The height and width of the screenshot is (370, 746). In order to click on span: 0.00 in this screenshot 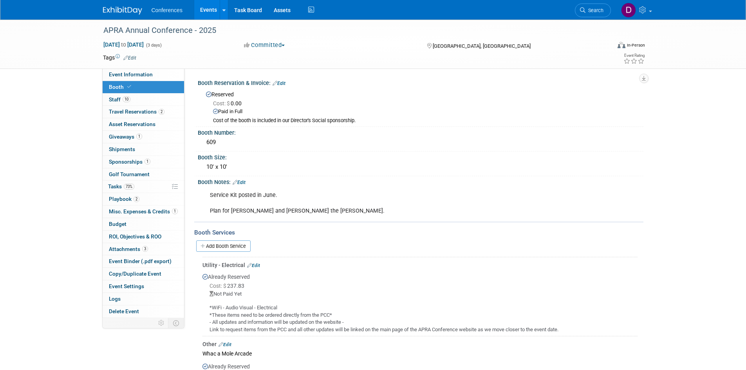, I will do `click(229, 103)`.